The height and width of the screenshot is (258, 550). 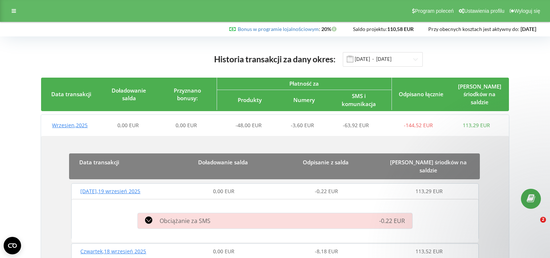 What do you see at coordinates (250, 100) in the screenshot?
I see `span: Produkty` at bounding box center [250, 100].